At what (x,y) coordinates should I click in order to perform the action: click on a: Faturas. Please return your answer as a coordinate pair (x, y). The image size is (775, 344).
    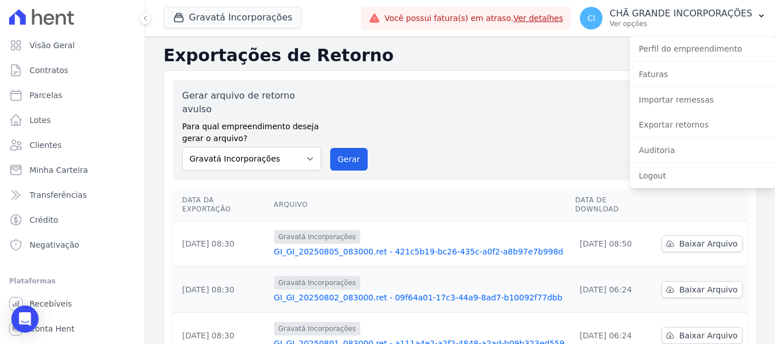
    Looking at the image, I should click on (702, 74).